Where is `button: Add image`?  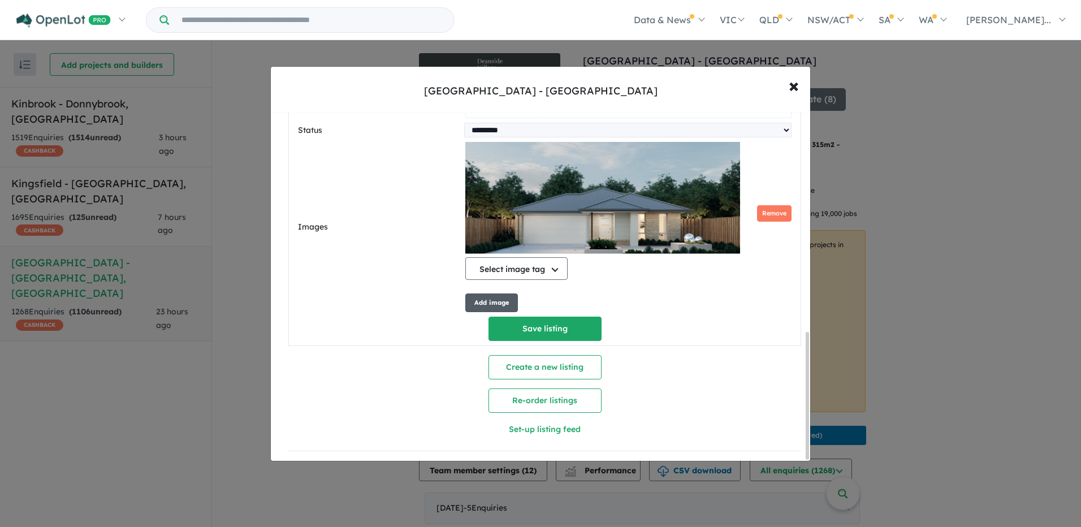 button: Add image is located at coordinates (491, 302).